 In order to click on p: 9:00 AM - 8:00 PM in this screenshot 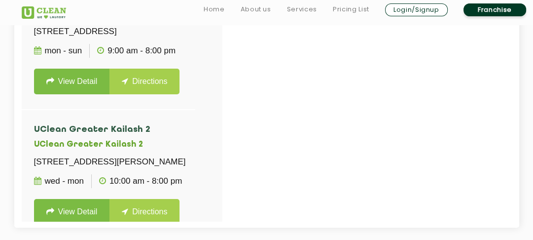, I will do `click(136, 51)`.